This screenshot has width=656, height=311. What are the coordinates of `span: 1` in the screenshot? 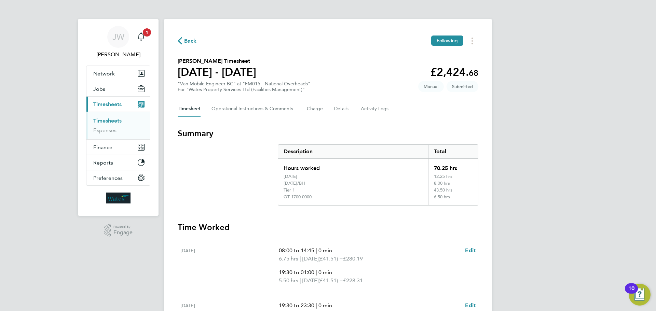 It's located at (147, 32).